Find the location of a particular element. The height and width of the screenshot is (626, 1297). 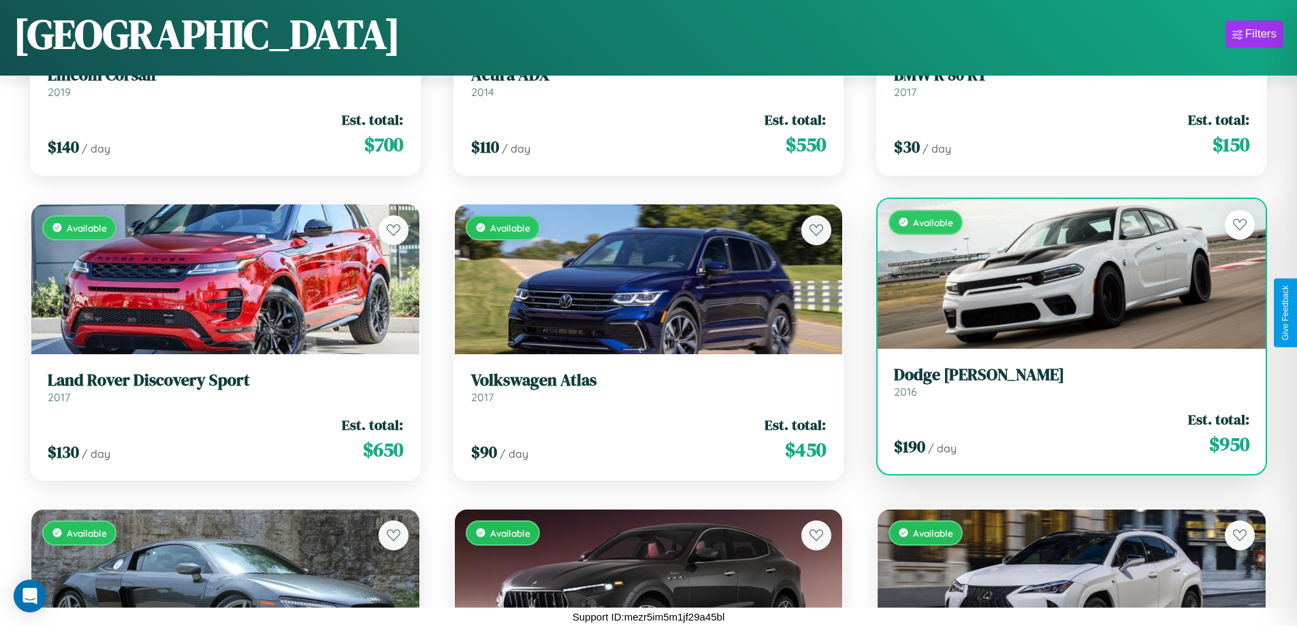

a: Acura ADX2014 is located at coordinates (649, 82).